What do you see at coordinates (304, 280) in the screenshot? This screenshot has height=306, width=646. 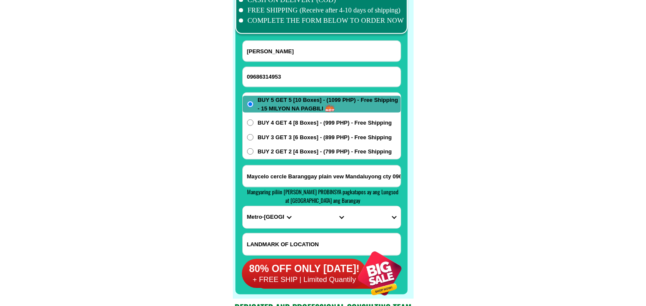 I see `h6: + FREE SHIP | Limited Quantily` at bounding box center [304, 280].